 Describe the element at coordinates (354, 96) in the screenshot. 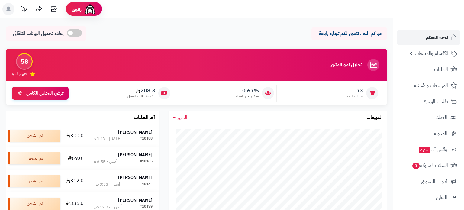

I see `span: طلبات الشهر` at that location.